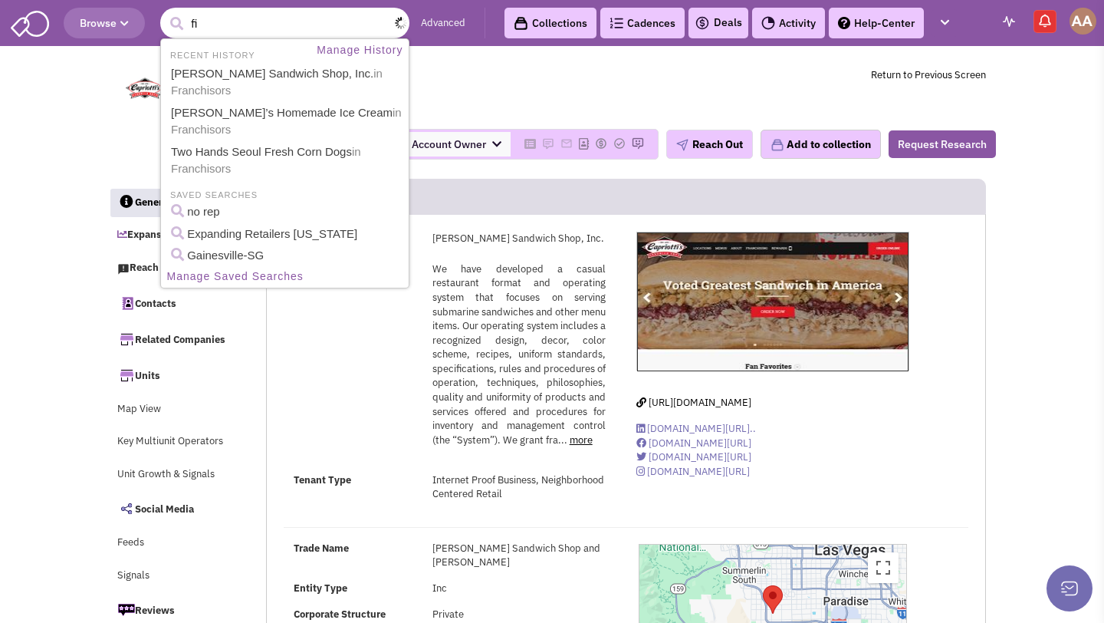 This screenshot has width=1104, height=623. I want to click on a: Social Media, so click(172, 508).